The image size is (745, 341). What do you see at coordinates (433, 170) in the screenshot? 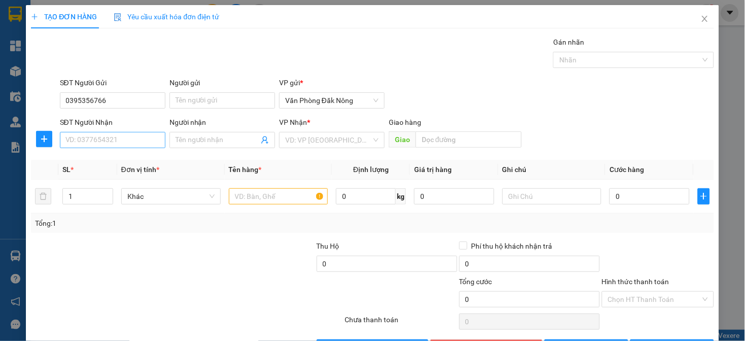
I see `span: Giá trị hàng` at bounding box center [433, 170].